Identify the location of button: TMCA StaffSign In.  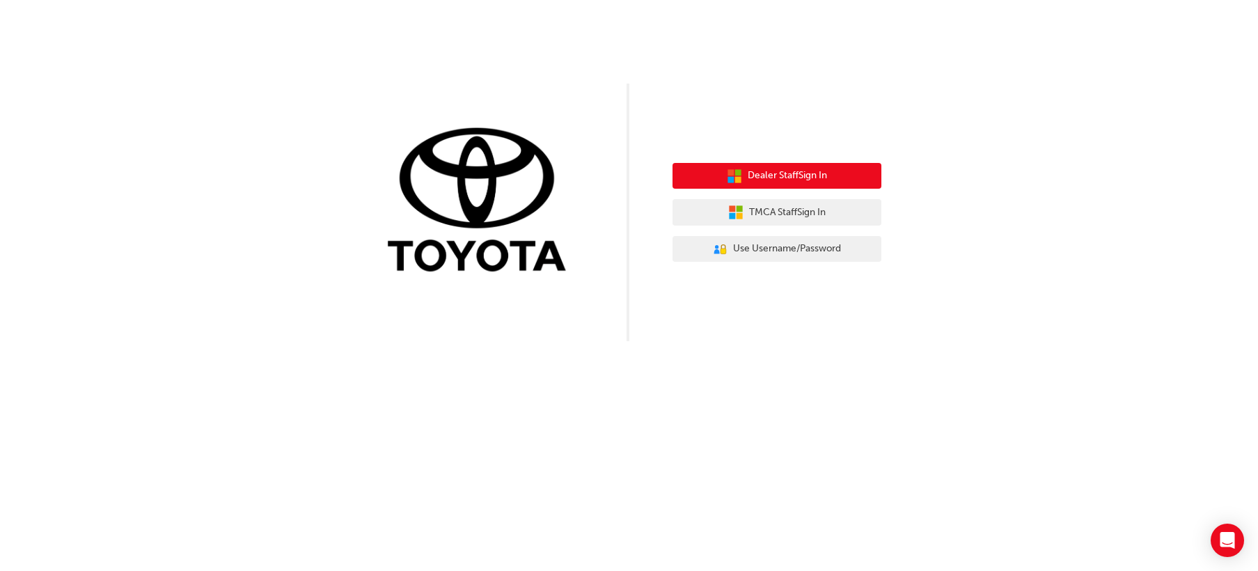
(777, 212).